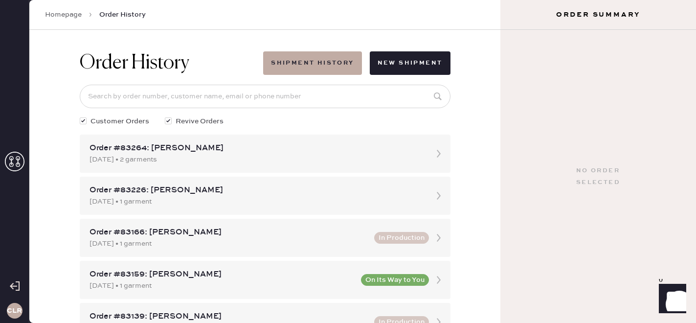 The height and width of the screenshot is (323, 696). What do you see at coordinates (122, 15) in the screenshot?
I see `span: Order History` at bounding box center [122, 15].